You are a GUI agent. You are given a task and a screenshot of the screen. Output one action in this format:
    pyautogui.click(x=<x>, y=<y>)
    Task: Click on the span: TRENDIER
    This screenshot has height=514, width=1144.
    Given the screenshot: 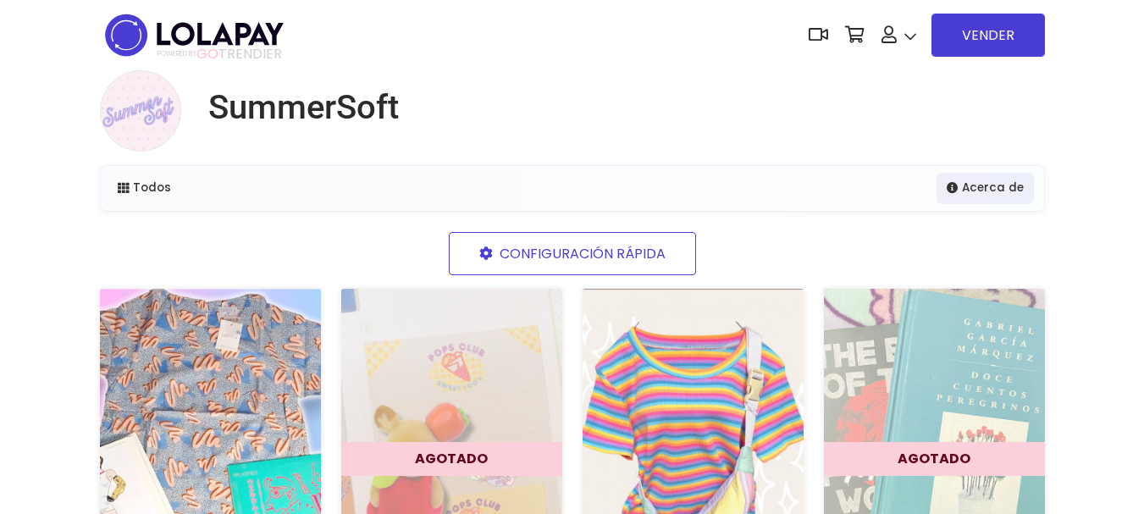 What is the action you would take?
    pyautogui.click(x=219, y=54)
    